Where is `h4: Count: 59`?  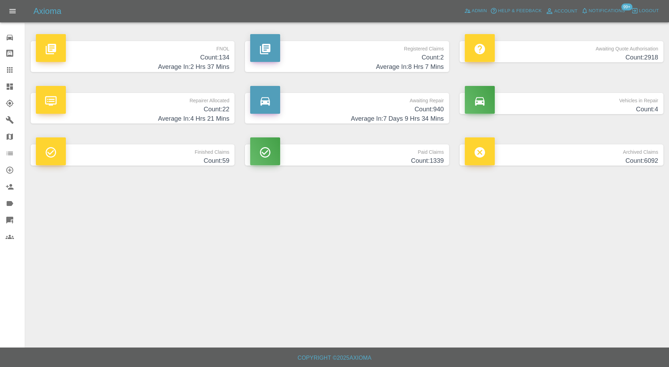
h4: Count: 59 is located at coordinates (132, 161).